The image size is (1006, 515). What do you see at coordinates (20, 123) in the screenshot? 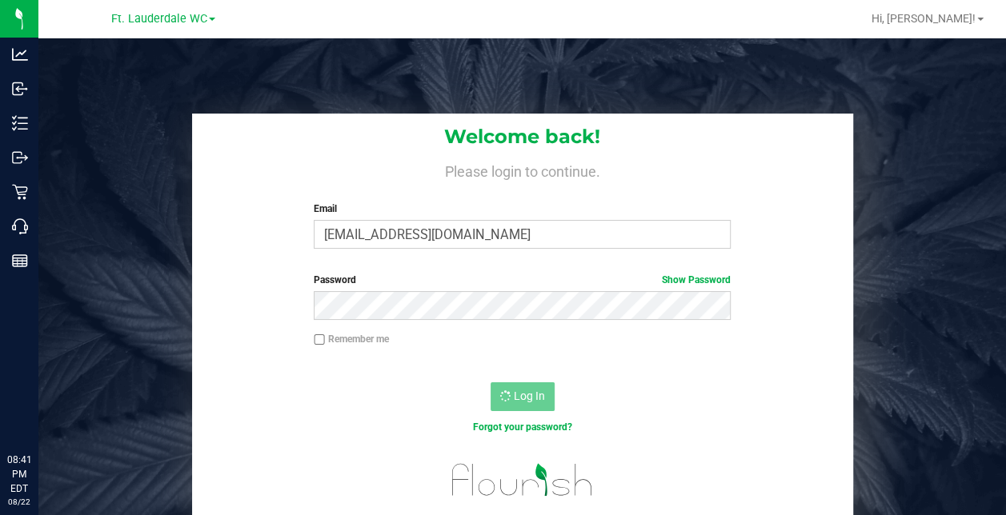
I see `inline-svg: Inventory` at bounding box center [20, 123].